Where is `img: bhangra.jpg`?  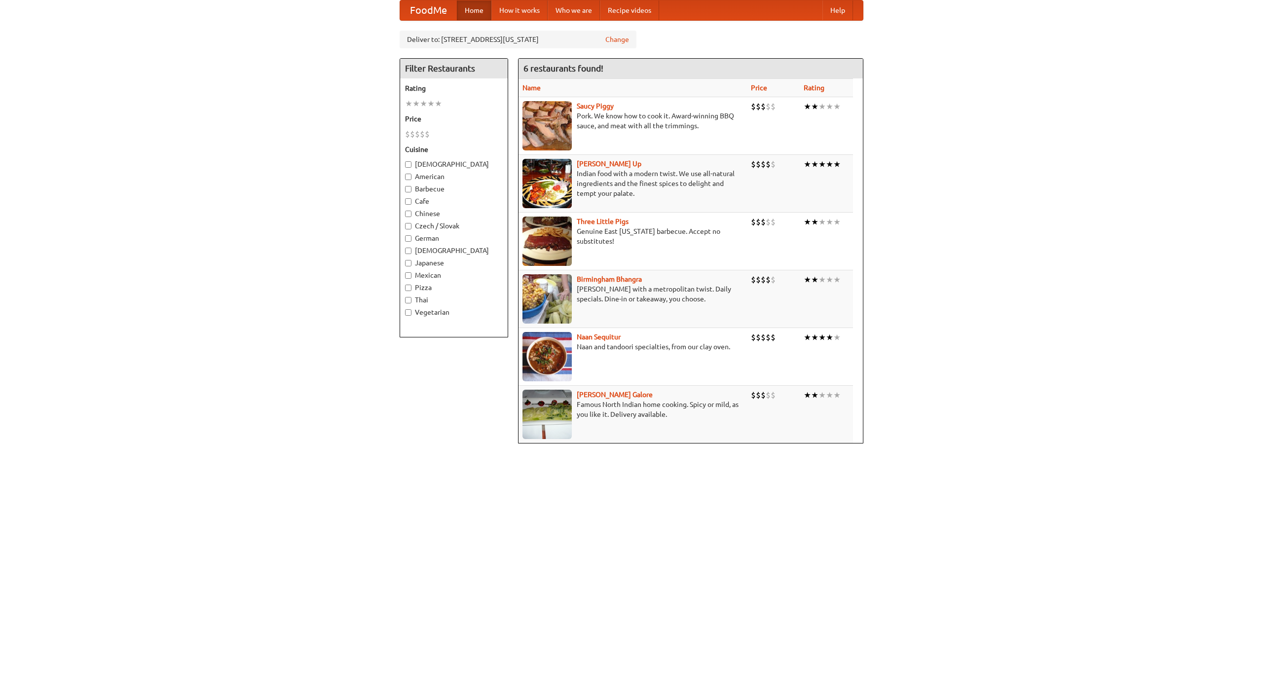
img: bhangra.jpg is located at coordinates (547, 299).